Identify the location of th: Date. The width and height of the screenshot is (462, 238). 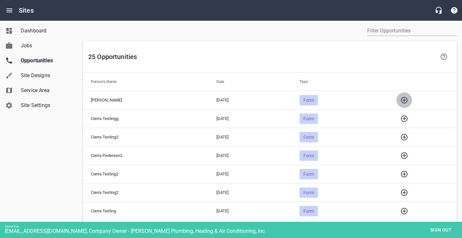
(250, 82).